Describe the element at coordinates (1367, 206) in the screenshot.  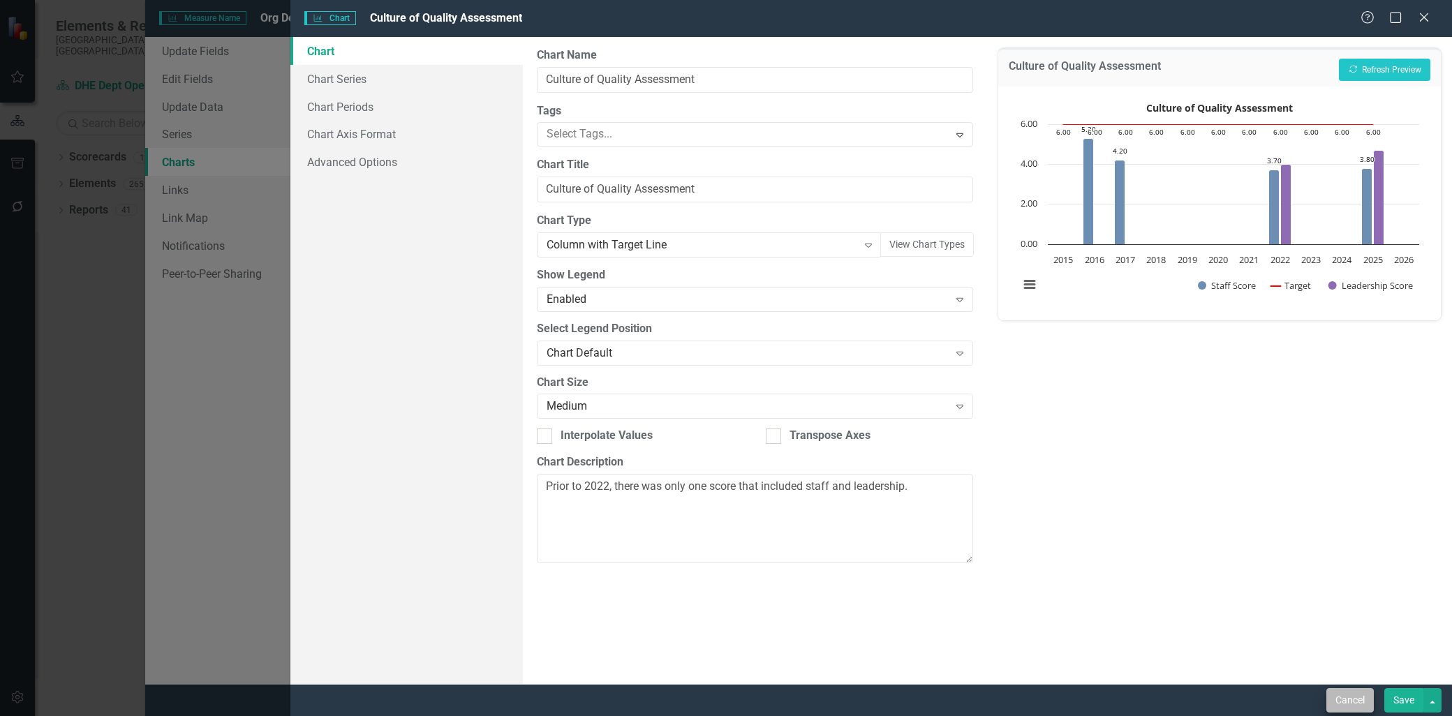
I see `path: 2025, 3.8. Staff Score.` at that location.